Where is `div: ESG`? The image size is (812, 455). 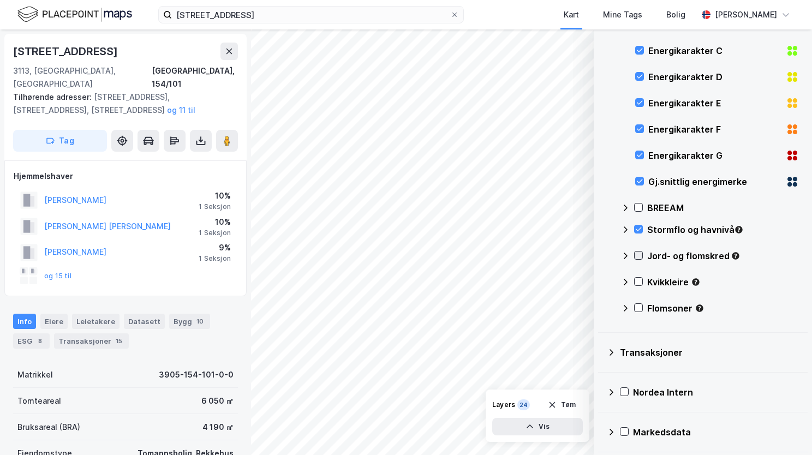
div: ESG is located at coordinates (31, 341).